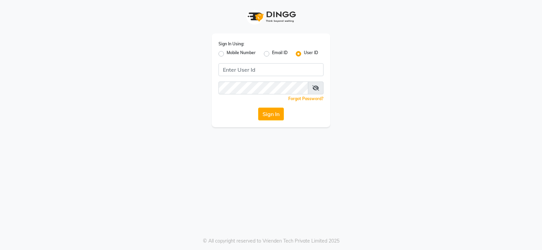 This screenshot has width=542, height=250. I want to click on button: Sign In, so click(271, 114).